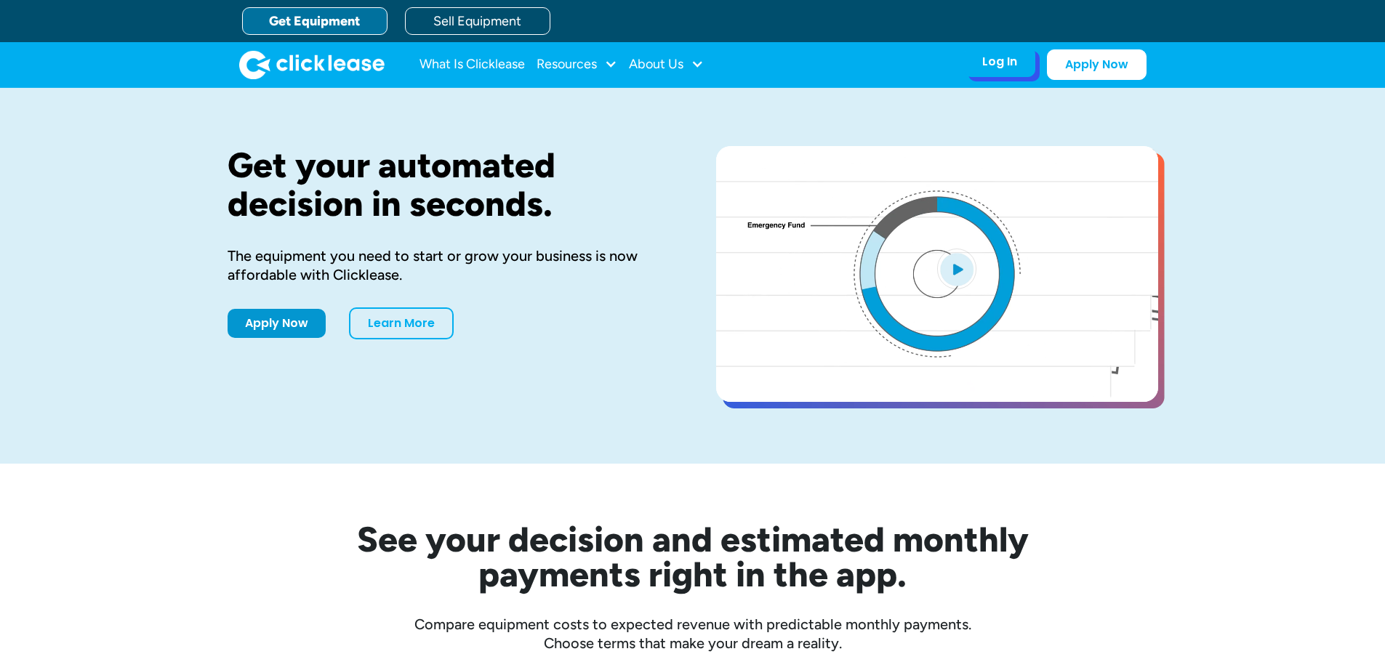 The height and width of the screenshot is (662, 1385). Describe the element at coordinates (937, 274) in the screenshot. I see `a: open lightbox` at that location.